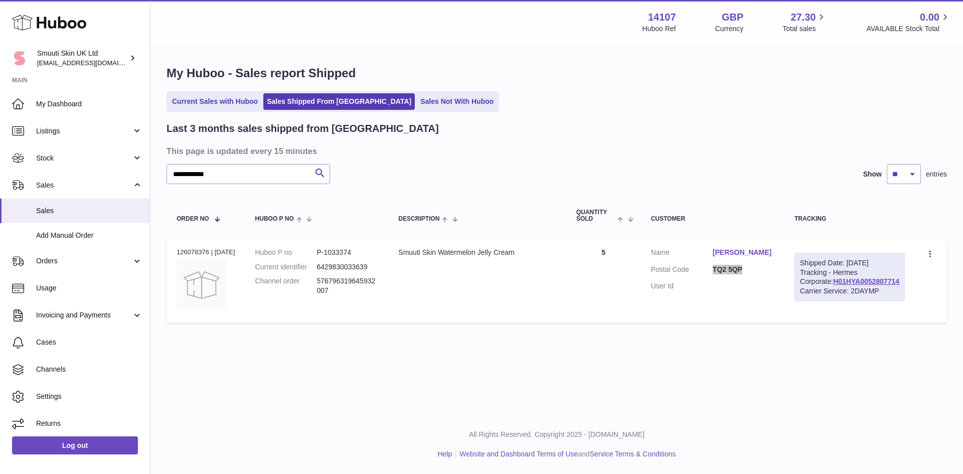 This screenshot has width=963, height=474. Describe the element at coordinates (89, 396) in the screenshot. I see `span: Settings` at that location.